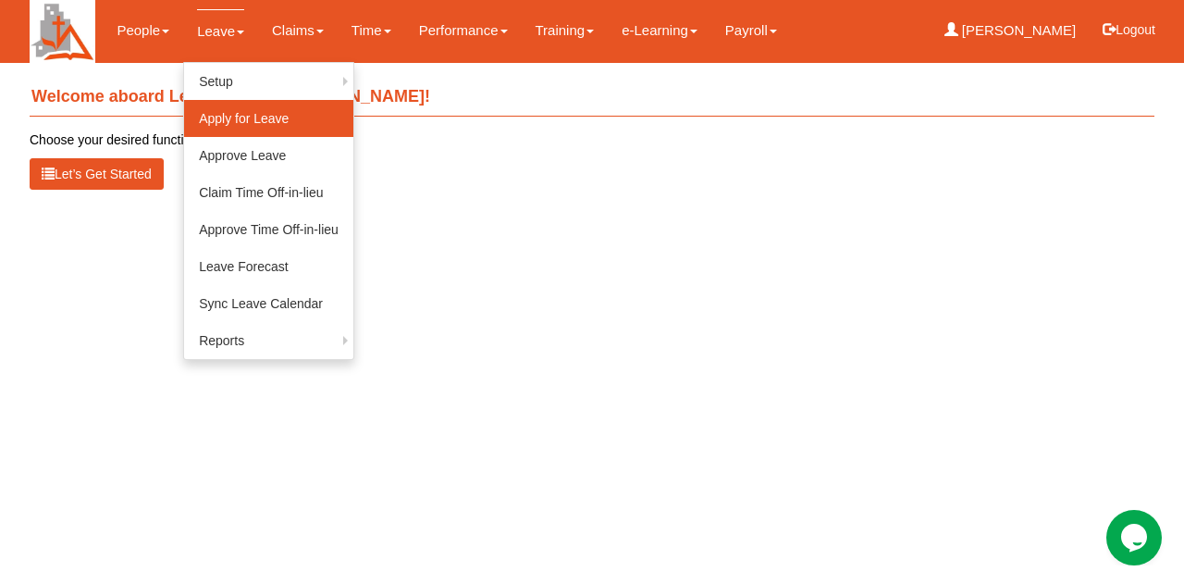  I want to click on a: Approve Leave, so click(268, 155).